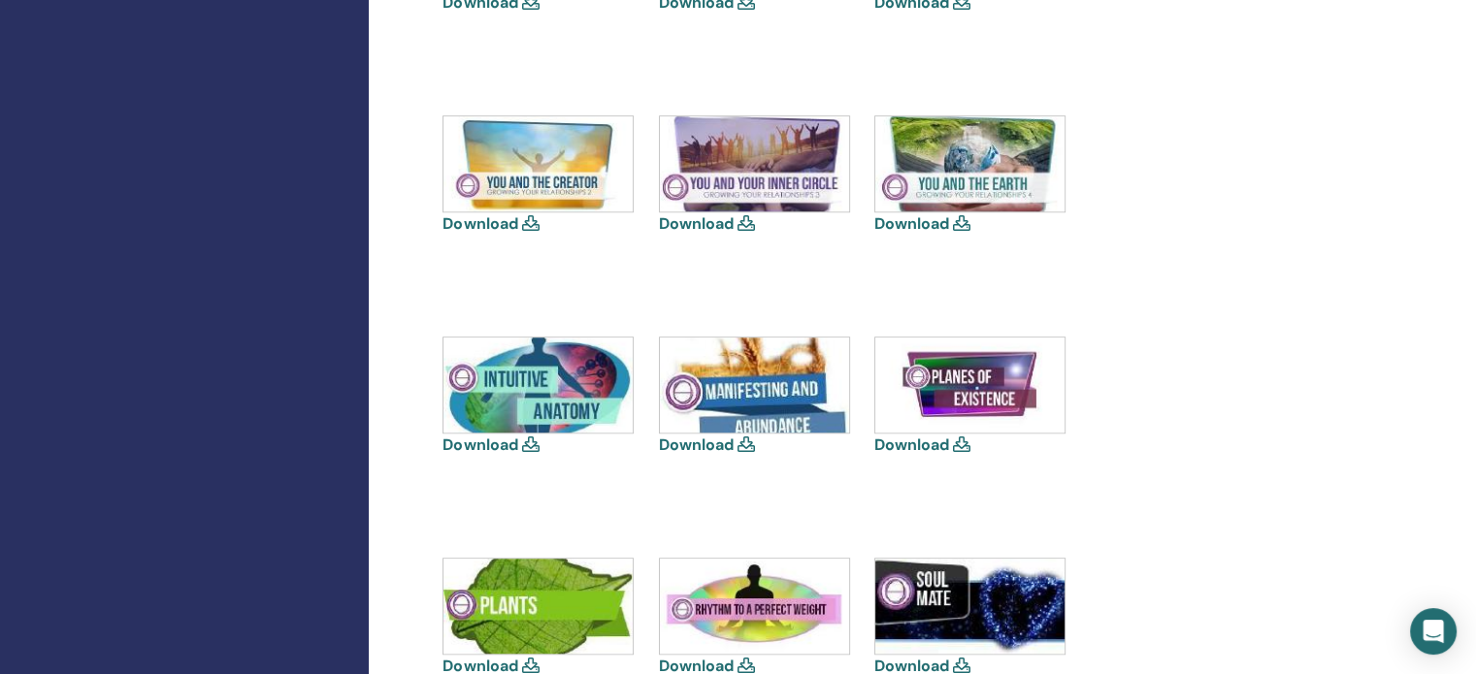  What do you see at coordinates (1433, 632) in the screenshot?
I see `div: Open Intercom Messenger` at bounding box center [1433, 632].